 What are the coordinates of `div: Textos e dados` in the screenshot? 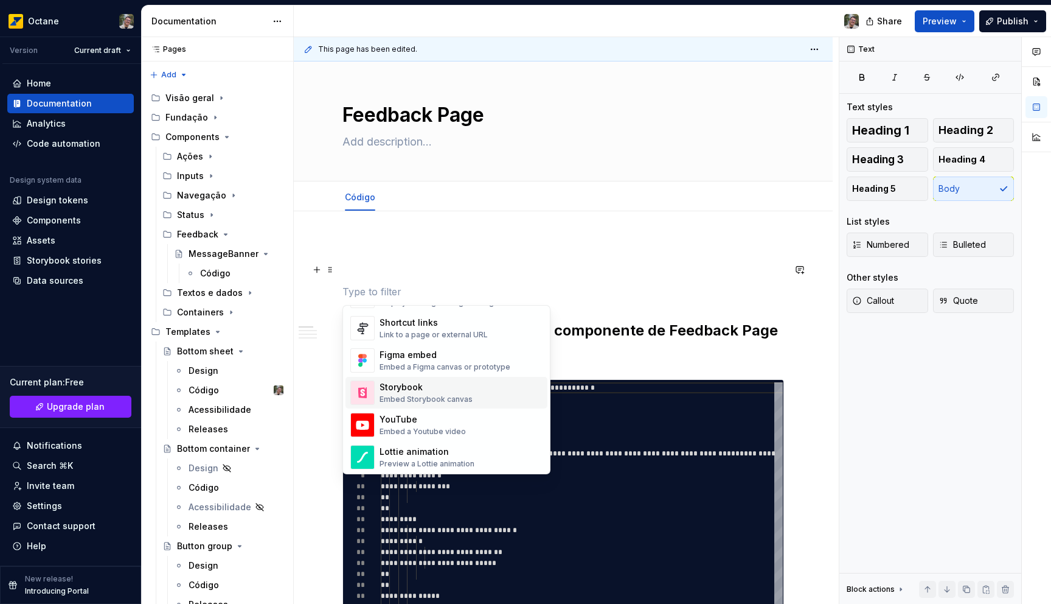 It's located at (210, 293).